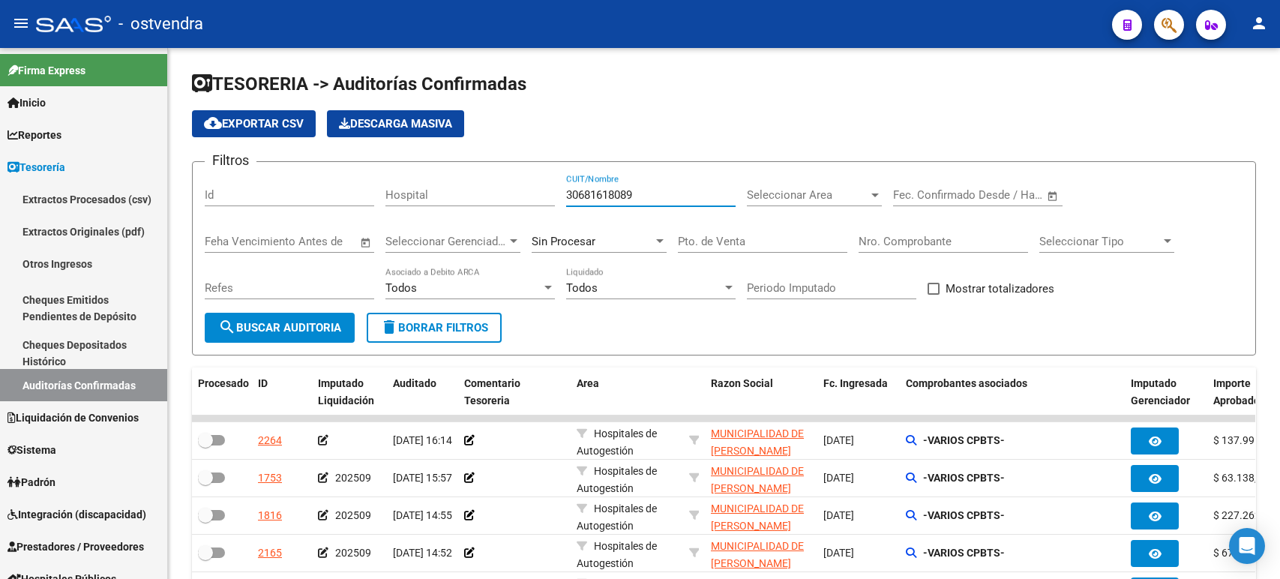 This screenshot has width=1280, height=579. Describe the element at coordinates (742, 383) in the screenshot. I see `span: Razon Social` at that location.